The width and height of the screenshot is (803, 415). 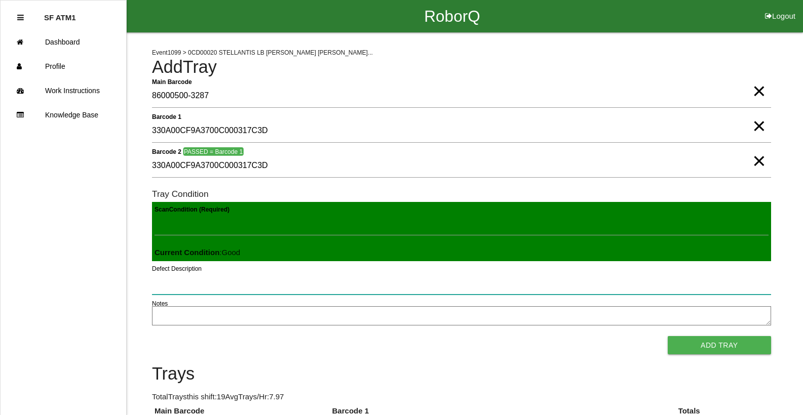 I want to click on b: Scan Condition (Required), so click(x=192, y=210).